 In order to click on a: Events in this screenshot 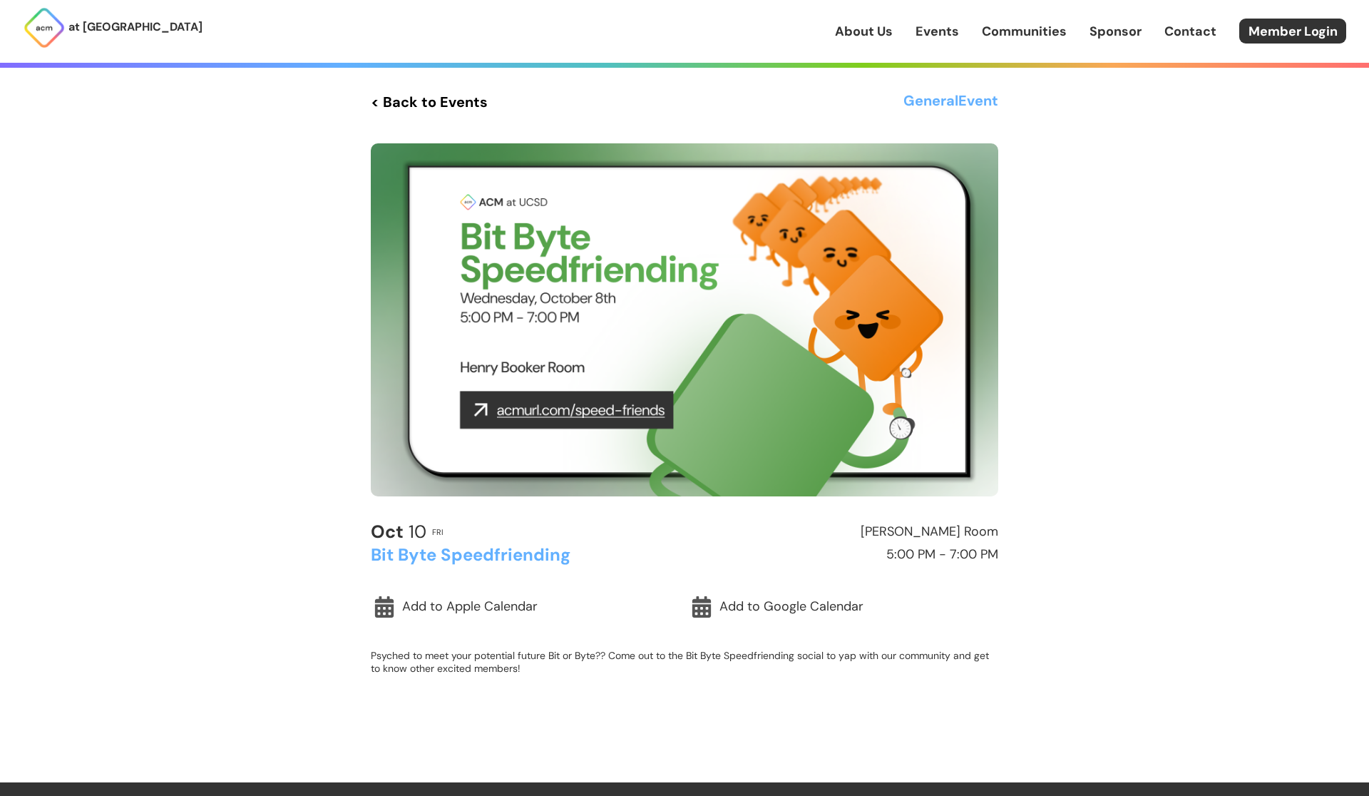, I will do `click(937, 31)`.